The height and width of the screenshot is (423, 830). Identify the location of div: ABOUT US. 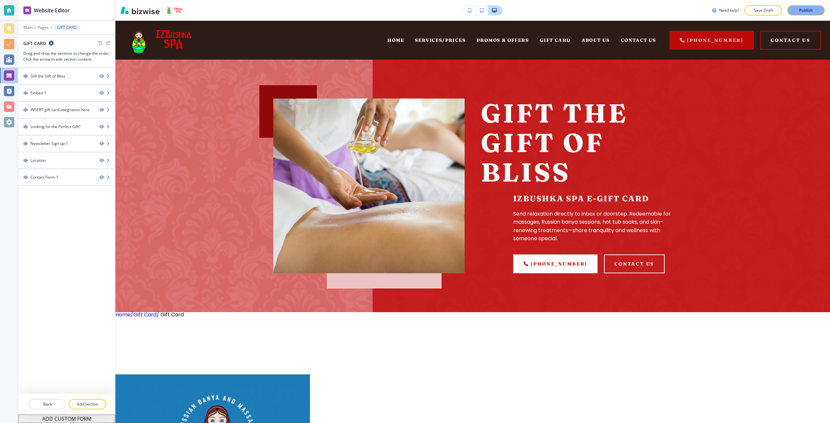
(596, 40).